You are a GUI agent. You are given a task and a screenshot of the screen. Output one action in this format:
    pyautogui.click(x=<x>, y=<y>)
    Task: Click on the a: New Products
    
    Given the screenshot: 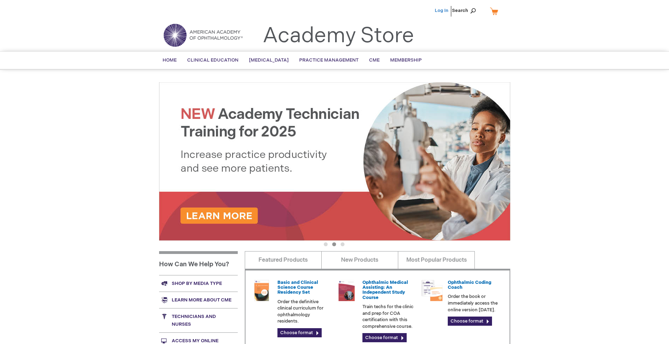 What is the action you would take?
    pyautogui.click(x=360, y=260)
    